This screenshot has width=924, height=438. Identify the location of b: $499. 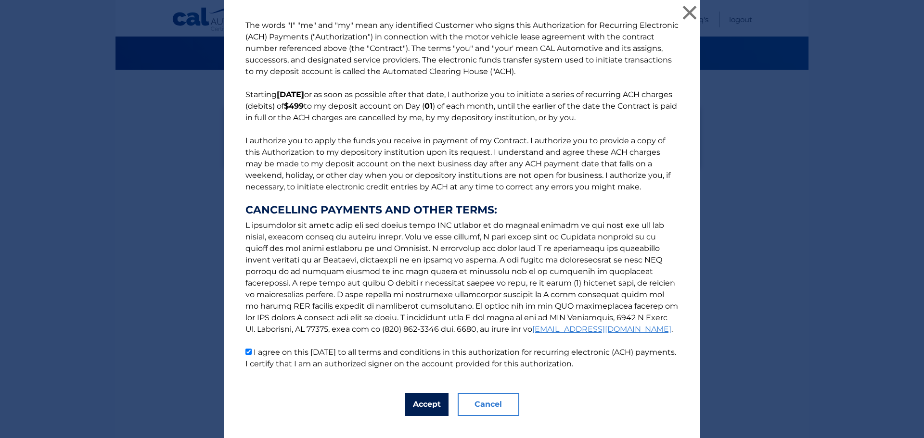
(293, 106).